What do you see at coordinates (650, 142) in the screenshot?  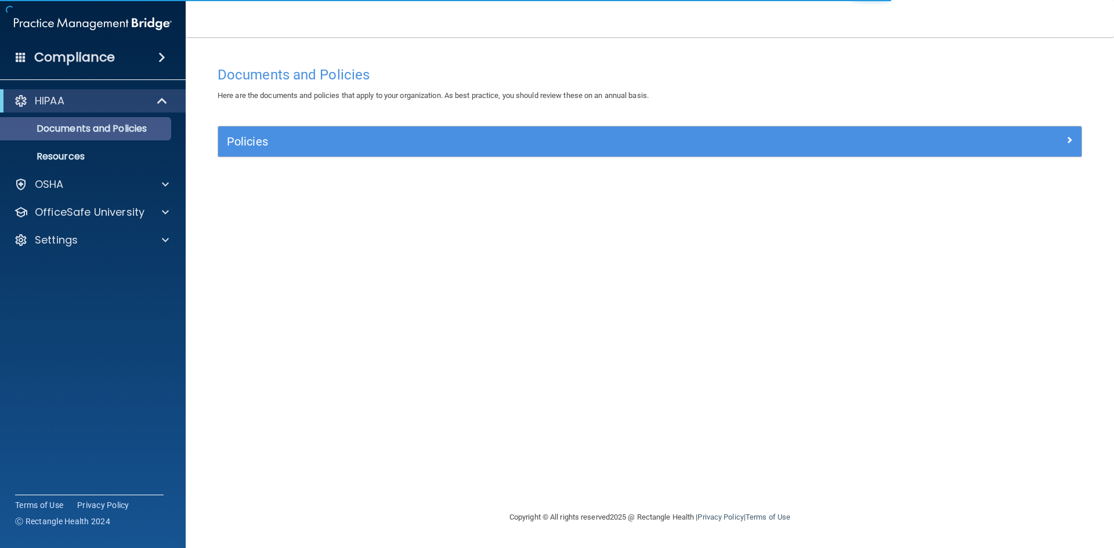 I see `a: Policies` at bounding box center [650, 142].